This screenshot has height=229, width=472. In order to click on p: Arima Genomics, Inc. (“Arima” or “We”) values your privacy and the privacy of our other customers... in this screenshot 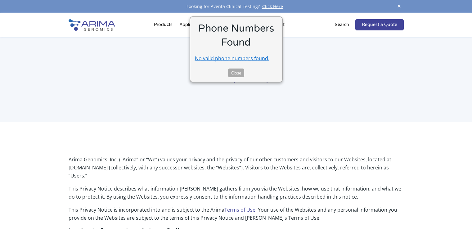, I will do `click(236, 170)`.